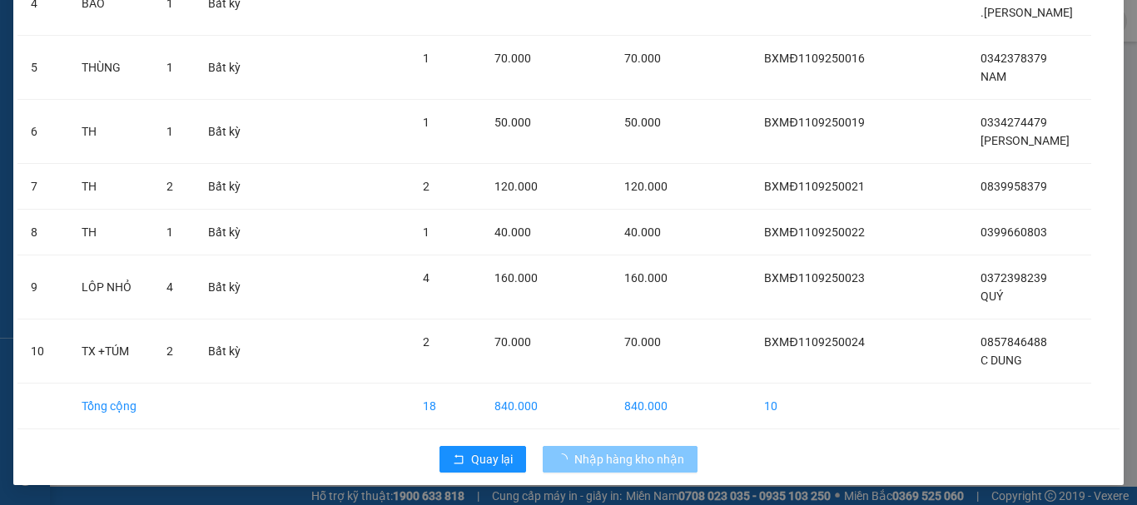 This screenshot has width=1137, height=505. What do you see at coordinates (1013, 58) in the screenshot?
I see `span: 0342378379` at bounding box center [1013, 58].